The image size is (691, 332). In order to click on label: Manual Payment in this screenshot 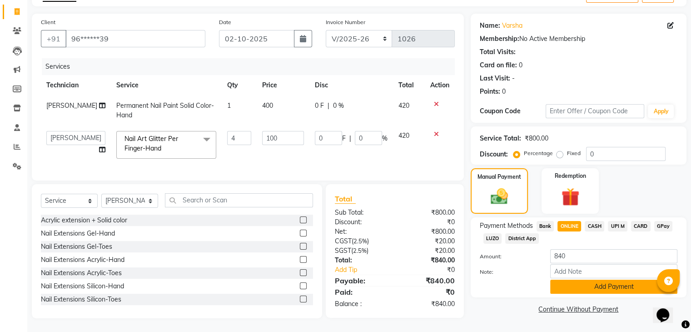, I will do `click(499, 177)`.